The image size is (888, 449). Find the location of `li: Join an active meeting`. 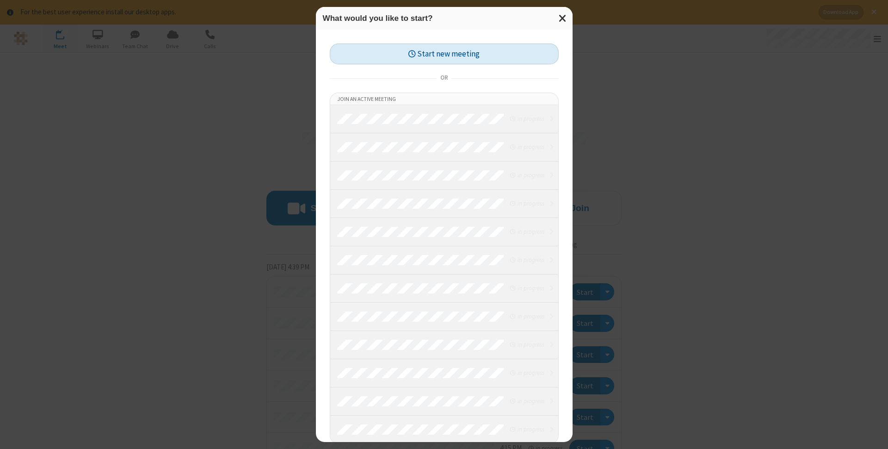

li: Join an active meeting is located at coordinates (444, 99).